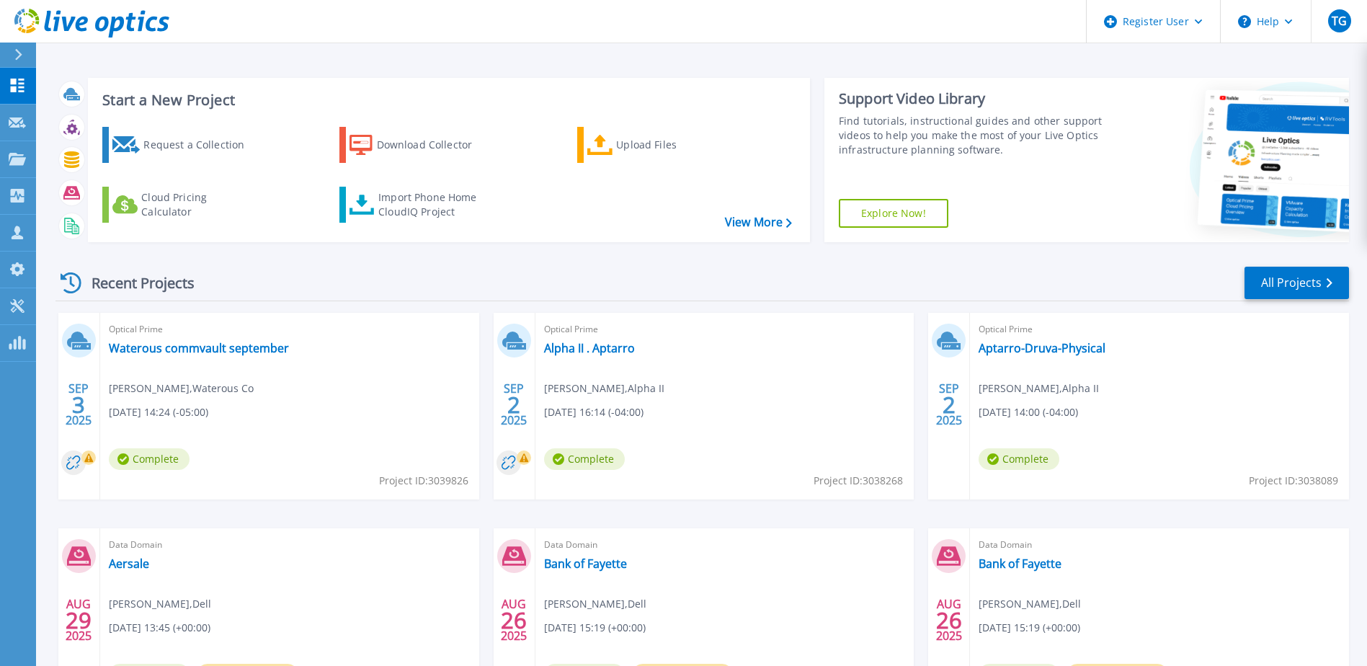  Describe the element at coordinates (674, 145) in the screenshot. I see `div: Upload Files` at that location.